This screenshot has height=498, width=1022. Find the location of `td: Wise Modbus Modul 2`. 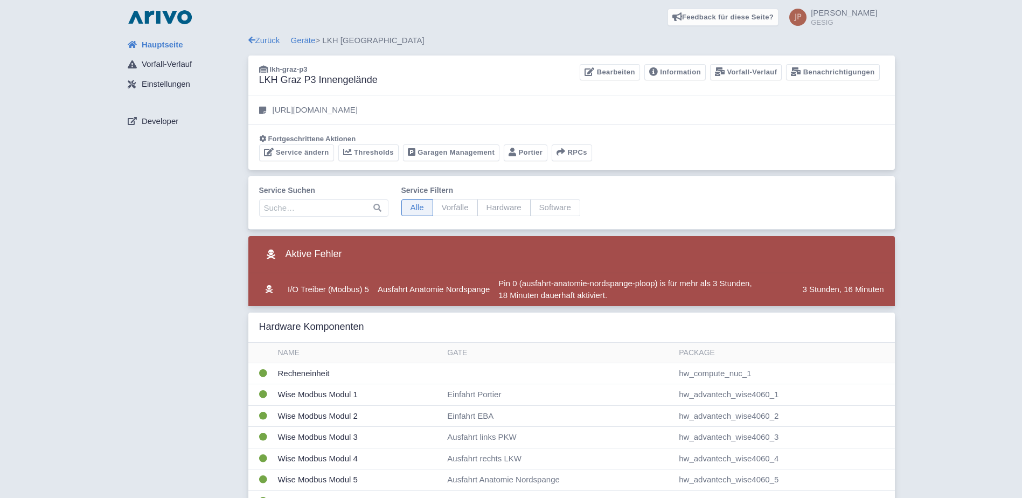

td: Wise Modbus Modul 2 is located at coordinates (358, 416).